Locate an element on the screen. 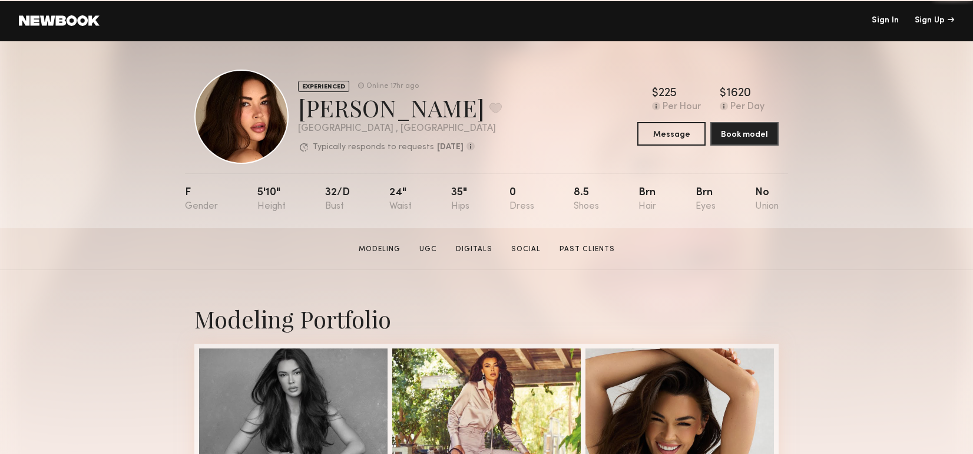  div: 35" is located at coordinates (460, 199).